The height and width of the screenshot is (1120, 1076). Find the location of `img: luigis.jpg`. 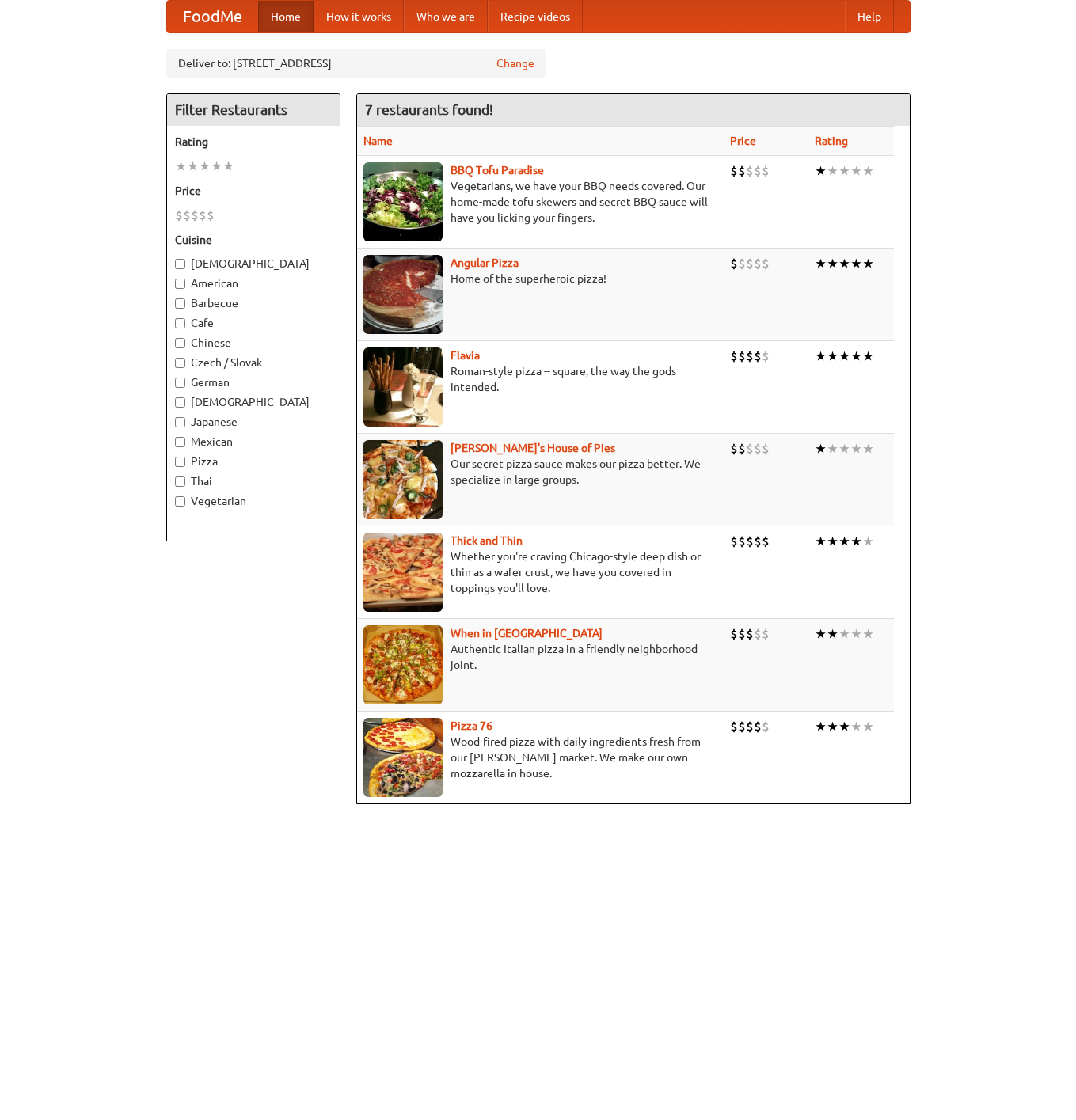

img: luigis.jpg is located at coordinates (403, 479).